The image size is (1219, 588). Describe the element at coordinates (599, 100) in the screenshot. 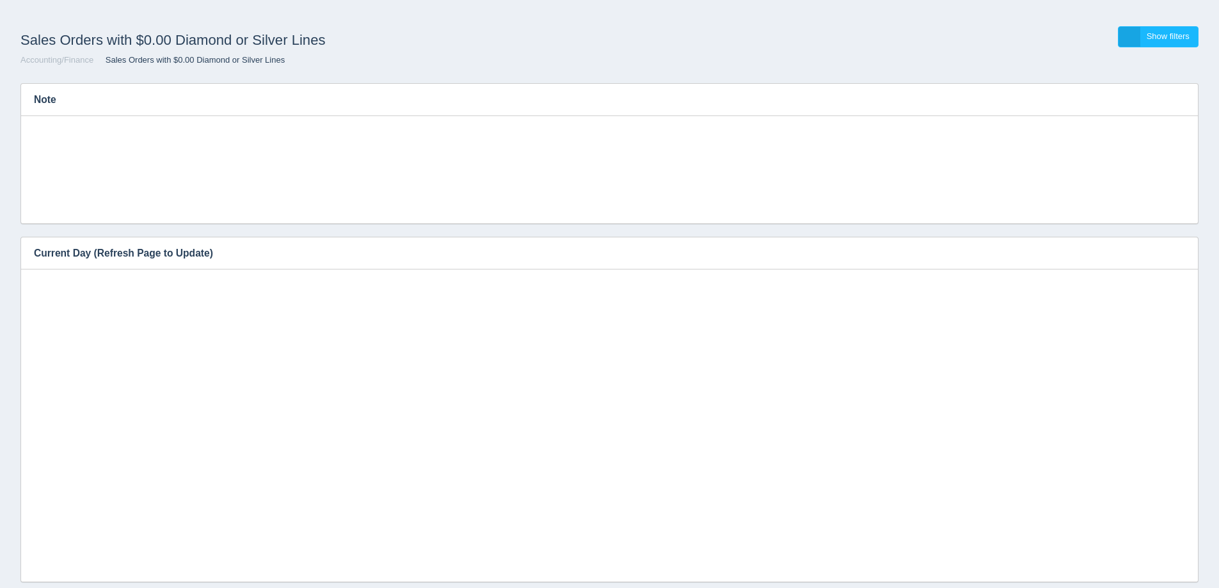

I see `h3: Note` at that location.